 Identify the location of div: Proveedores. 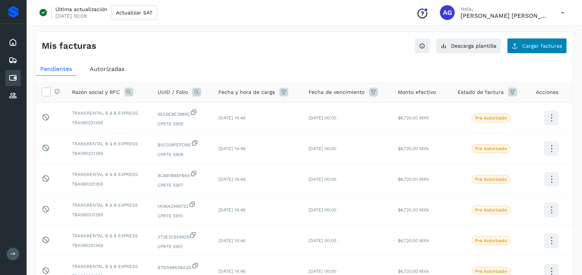
(13, 96).